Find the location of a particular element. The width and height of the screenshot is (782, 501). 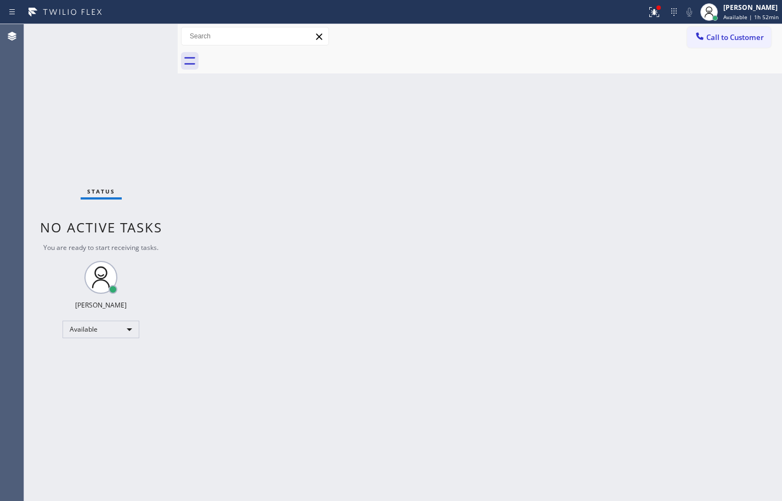

span: You are ready to start receiving tasks. is located at coordinates (101, 247).